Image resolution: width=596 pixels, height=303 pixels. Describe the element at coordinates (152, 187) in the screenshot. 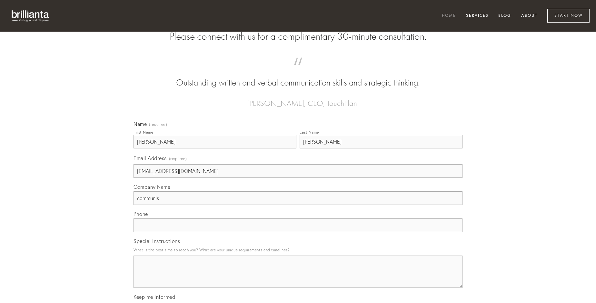

I see `span: Company Name` at that location.